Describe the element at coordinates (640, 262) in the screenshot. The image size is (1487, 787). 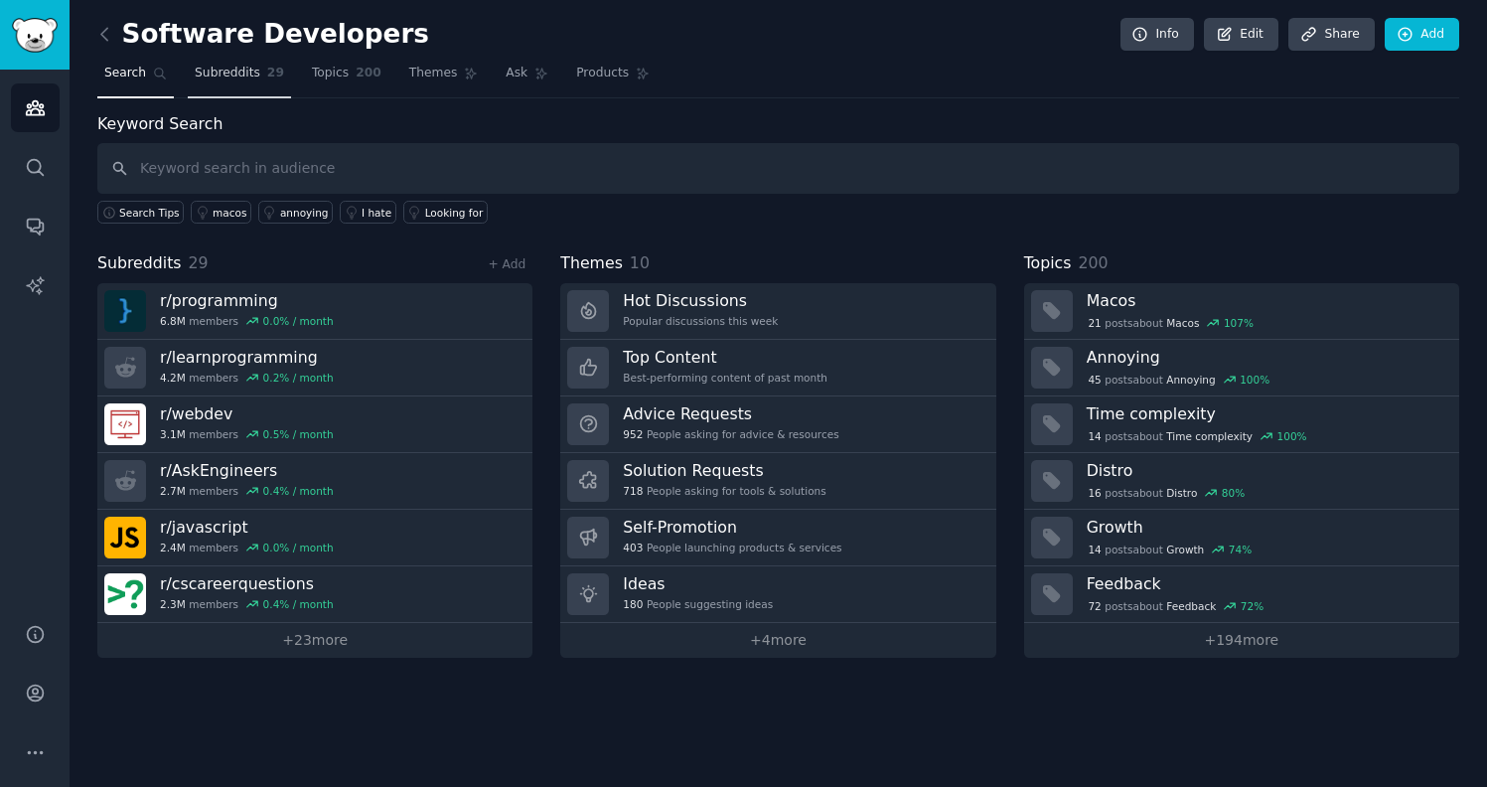
I see `span: 10` at that location.